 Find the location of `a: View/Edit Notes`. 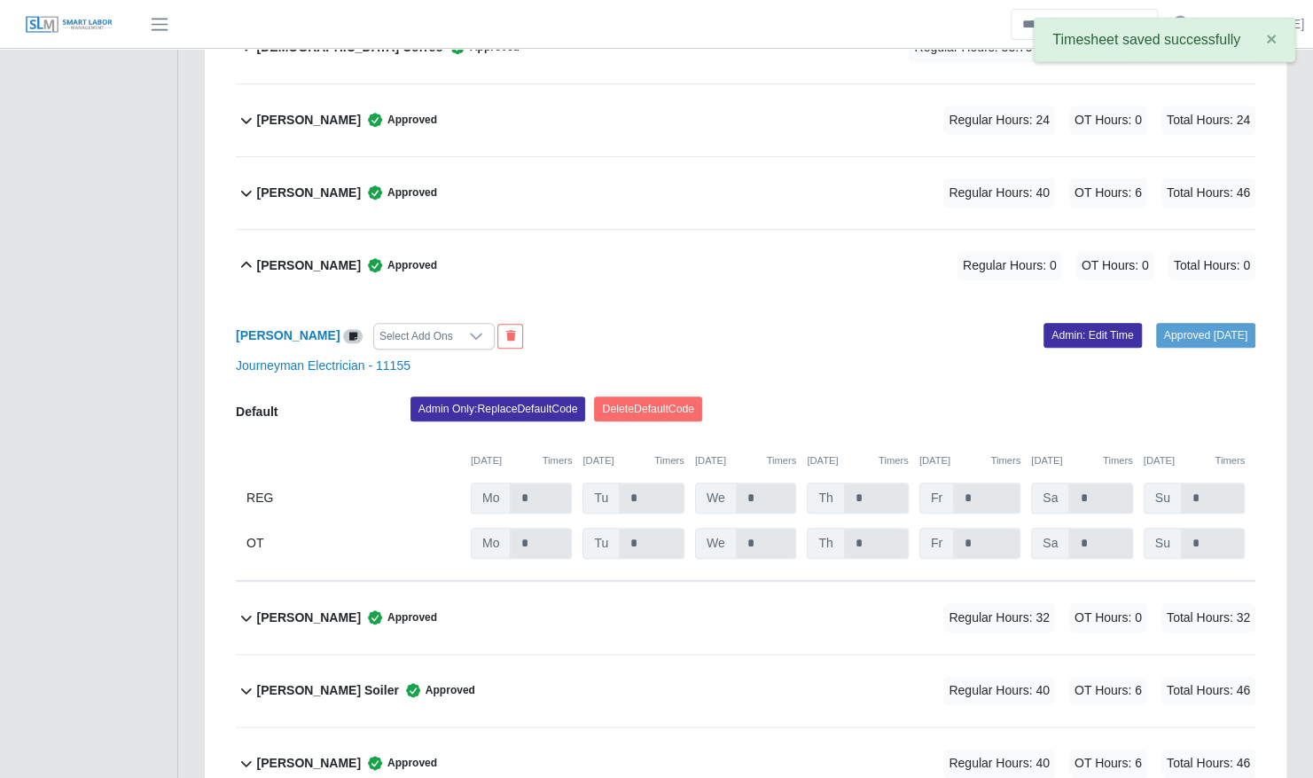

a: View/Edit Notes is located at coordinates (353, 335).